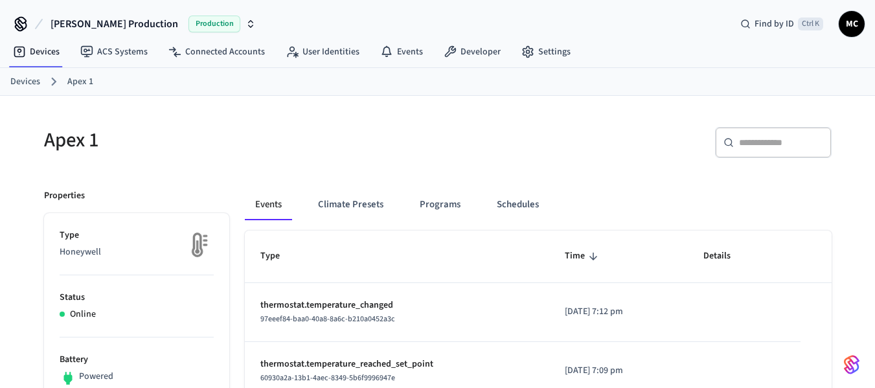 This screenshot has width=875, height=388. I want to click on p: Properties, so click(64, 196).